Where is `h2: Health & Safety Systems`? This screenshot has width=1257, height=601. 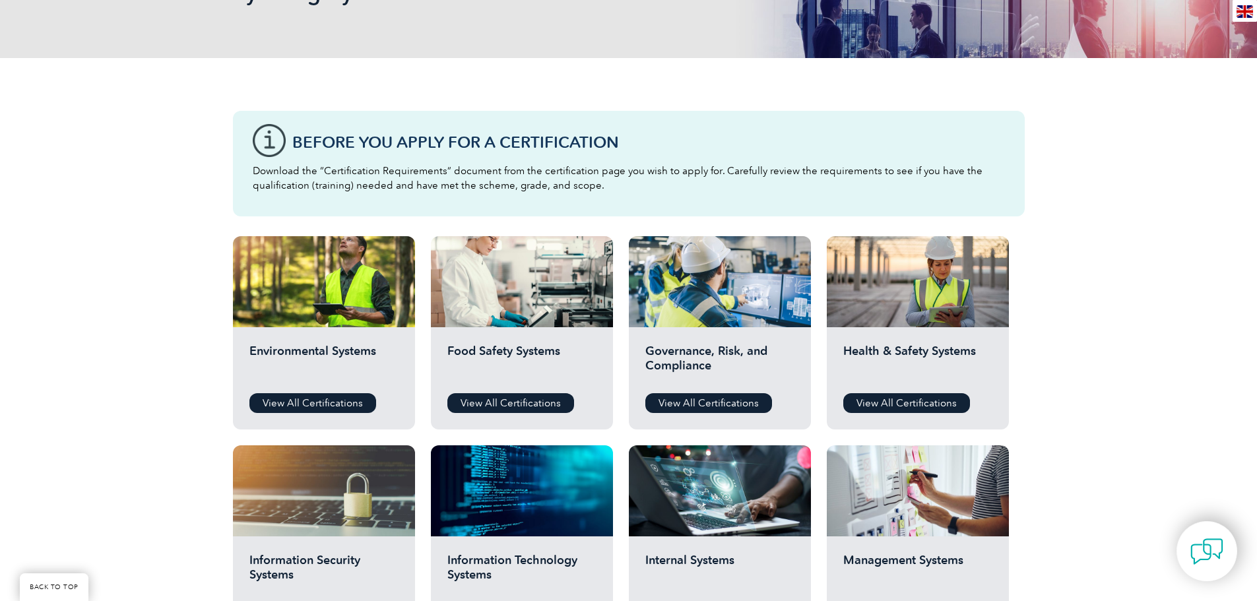
h2: Health & Safety Systems is located at coordinates (918, 364).